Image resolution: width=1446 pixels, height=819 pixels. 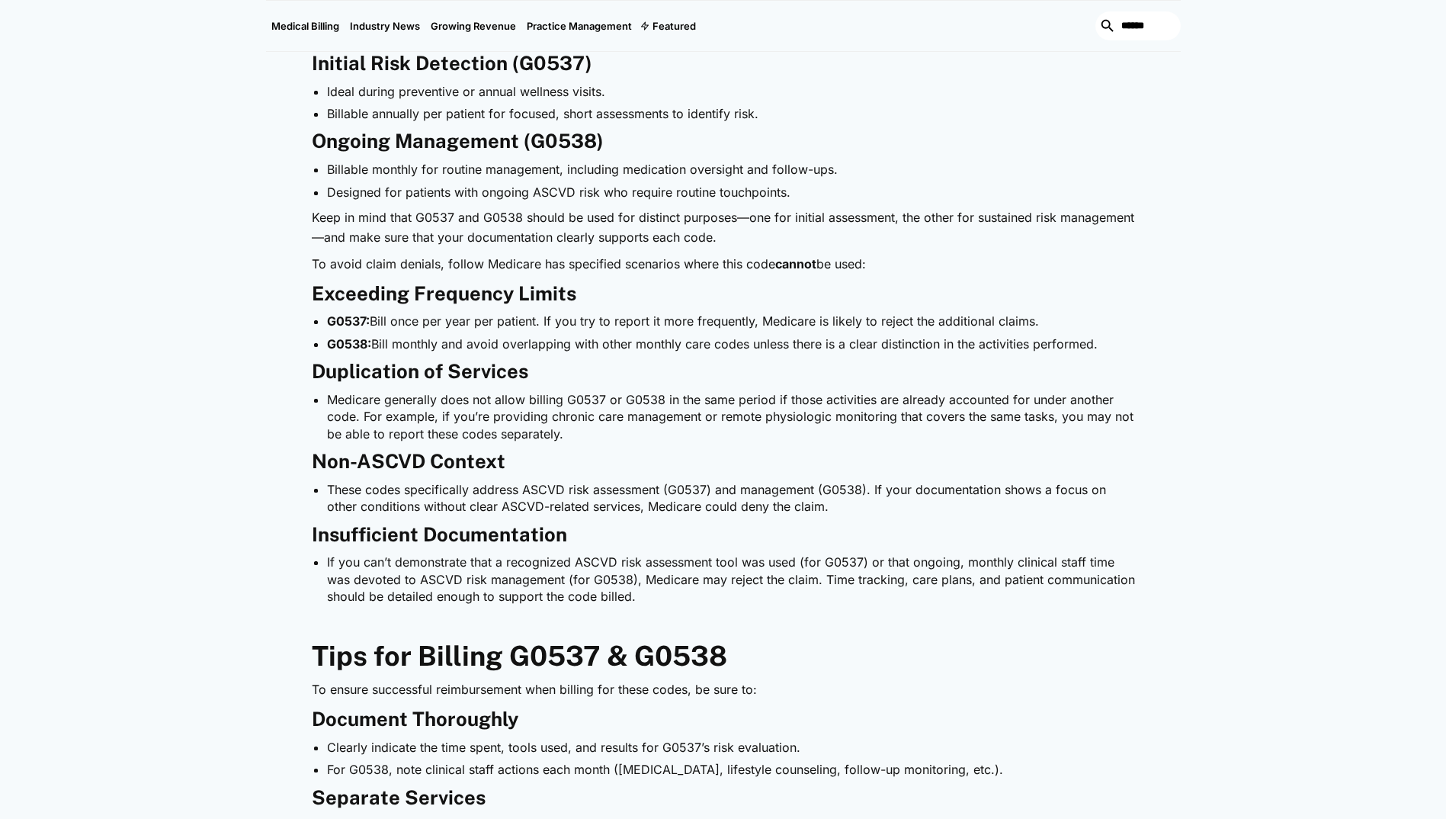 I want to click on li: Clearly indicate the time spent, tools used, and results for G0537’s risk evaluation., so click(x=731, y=747).